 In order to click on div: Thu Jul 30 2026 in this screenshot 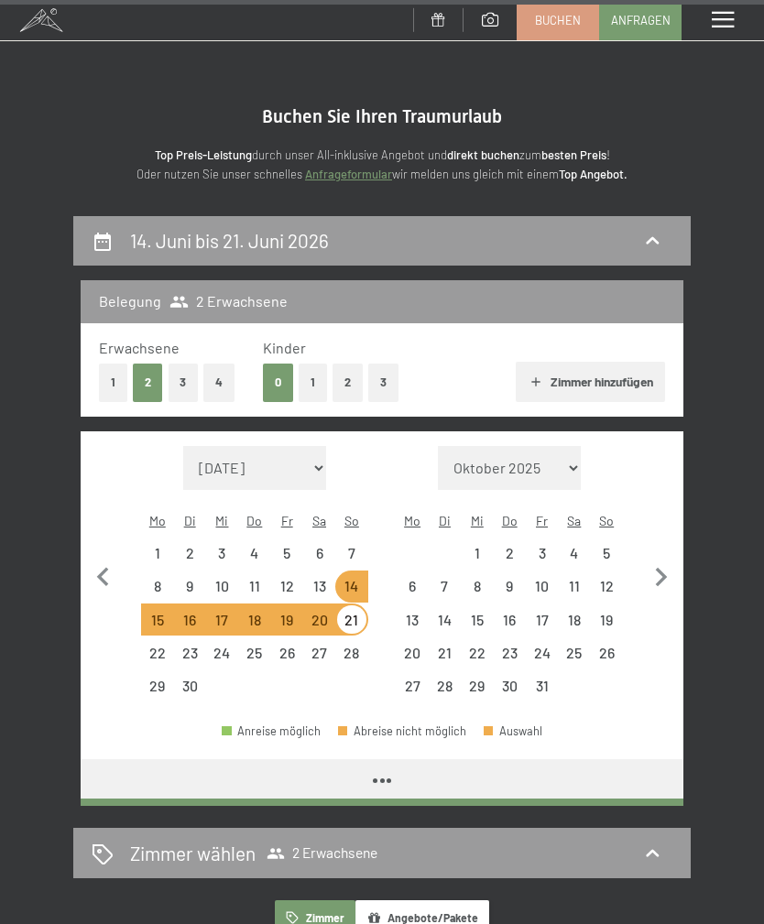, I will do `click(508, 686)`.